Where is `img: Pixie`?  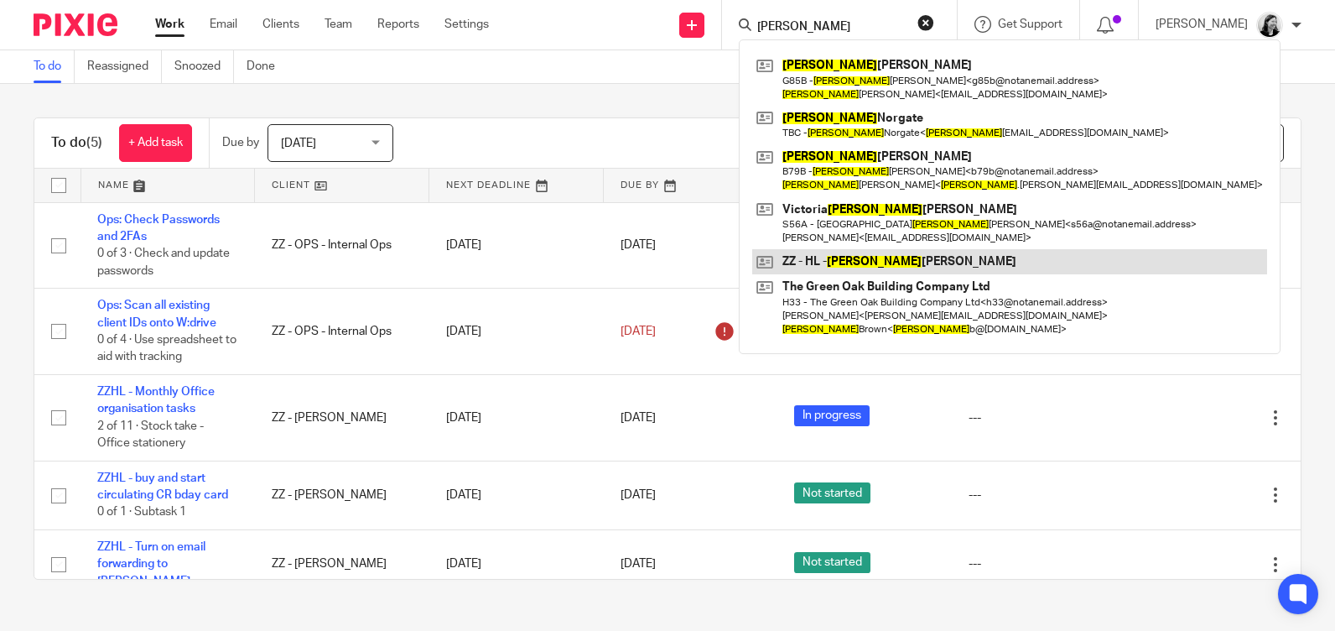
img: Pixie is located at coordinates (75, 24).